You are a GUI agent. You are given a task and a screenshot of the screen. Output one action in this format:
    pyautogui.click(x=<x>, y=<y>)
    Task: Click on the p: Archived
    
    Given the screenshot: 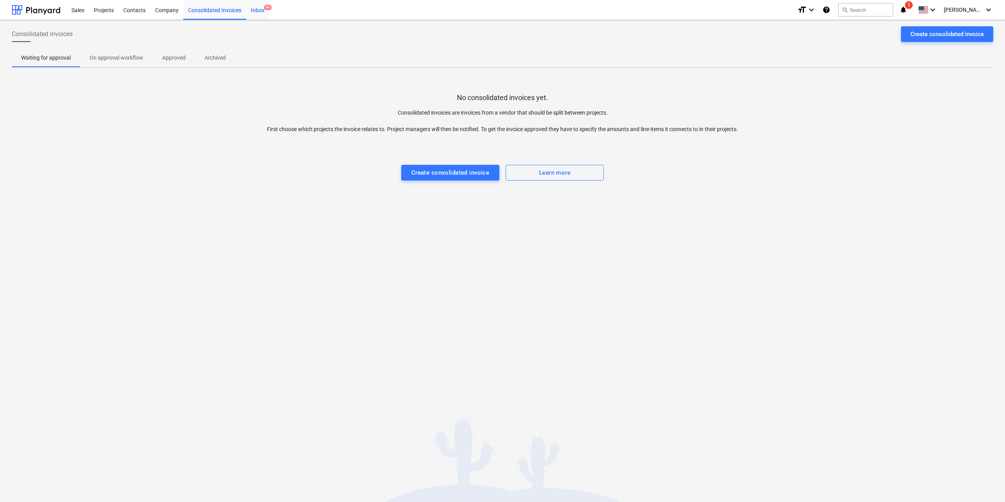 What is the action you would take?
    pyautogui.click(x=215, y=58)
    